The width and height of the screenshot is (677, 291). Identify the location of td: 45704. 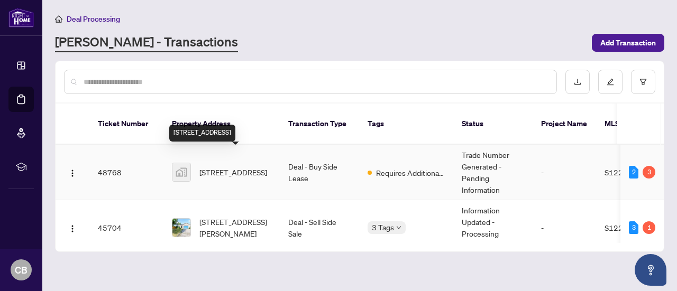
(126, 228).